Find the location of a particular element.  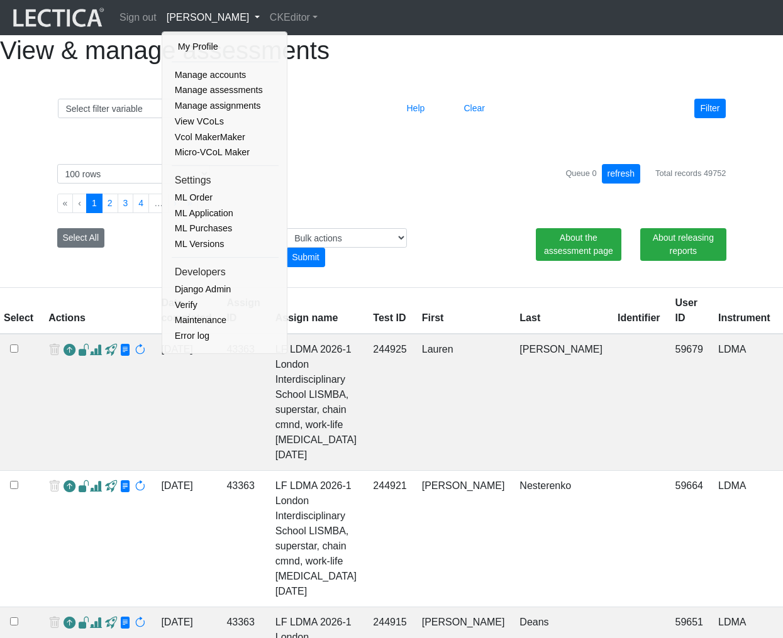

a: Identifier is located at coordinates (639, 318).